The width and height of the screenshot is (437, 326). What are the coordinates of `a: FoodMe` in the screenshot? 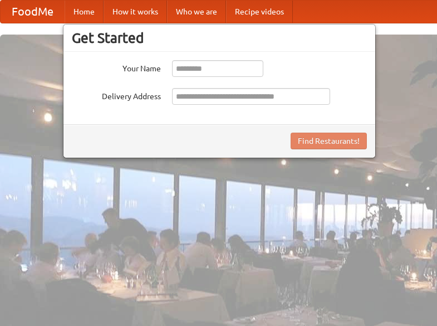 It's located at (32, 12).